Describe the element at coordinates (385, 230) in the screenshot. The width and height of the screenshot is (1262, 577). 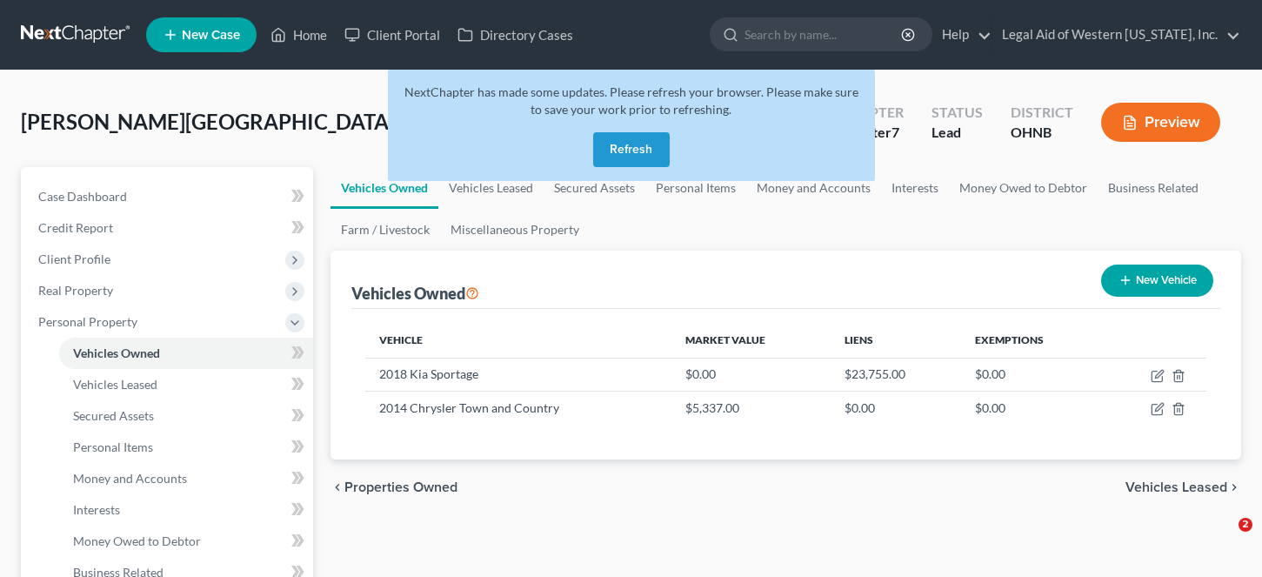
I see `a: Farm / Livestock` at that location.